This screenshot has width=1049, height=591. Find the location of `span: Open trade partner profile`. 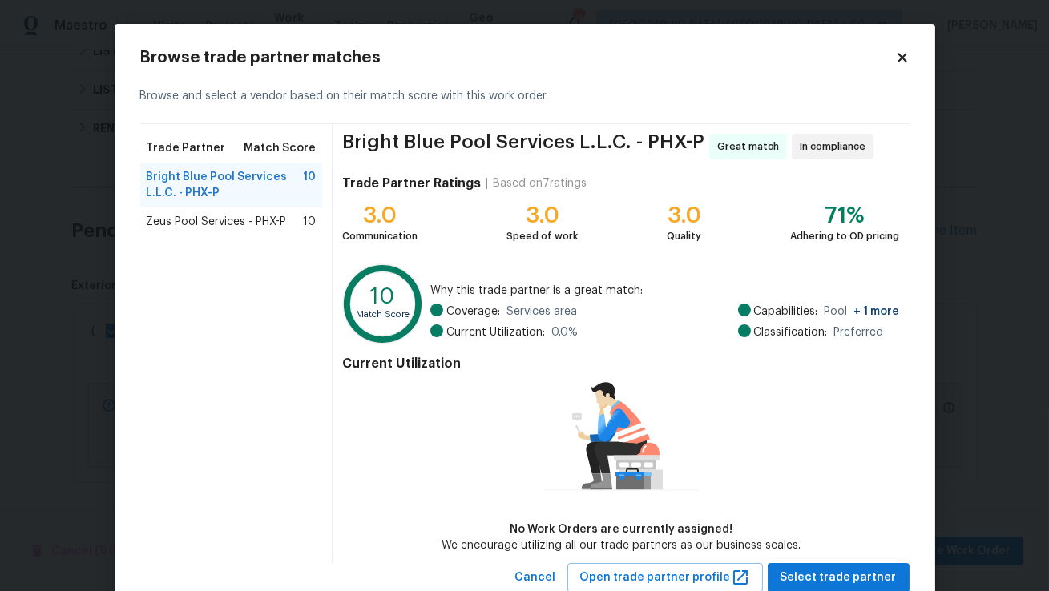

span: Open trade partner profile is located at coordinates (665, 578).